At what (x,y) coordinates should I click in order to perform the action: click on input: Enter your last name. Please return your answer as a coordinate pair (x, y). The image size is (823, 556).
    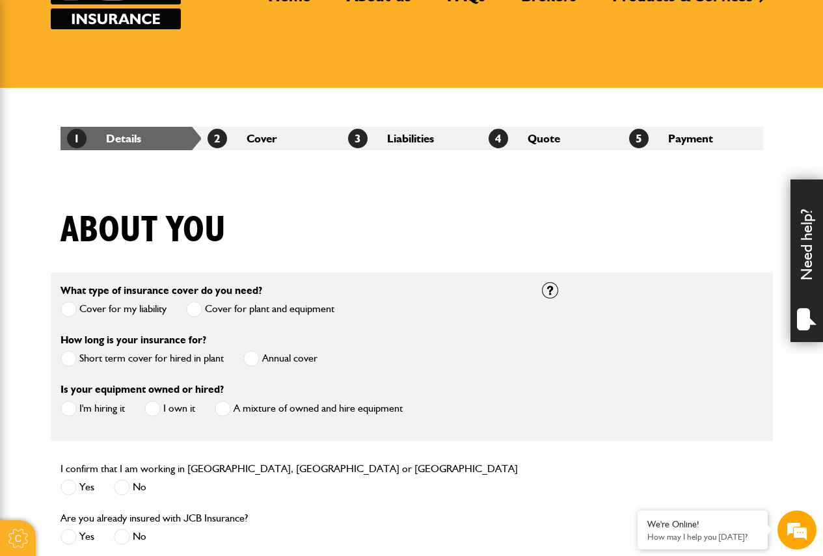
    Looking at the image, I should click on (127, 135).